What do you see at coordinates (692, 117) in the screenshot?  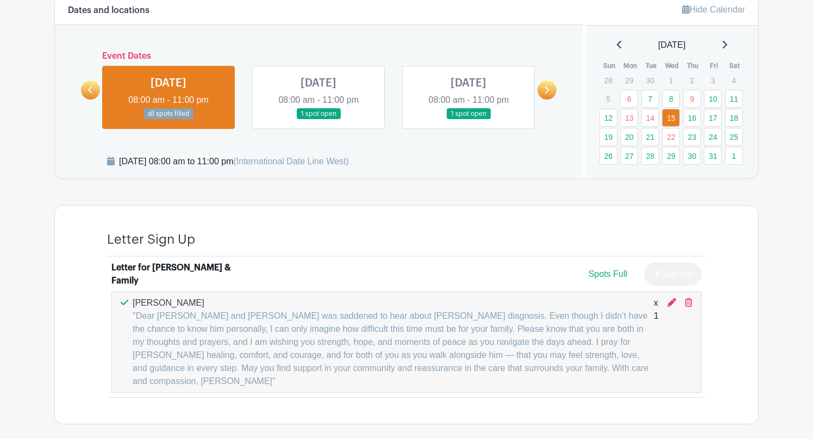 I see `a: 16` at bounding box center [692, 117].